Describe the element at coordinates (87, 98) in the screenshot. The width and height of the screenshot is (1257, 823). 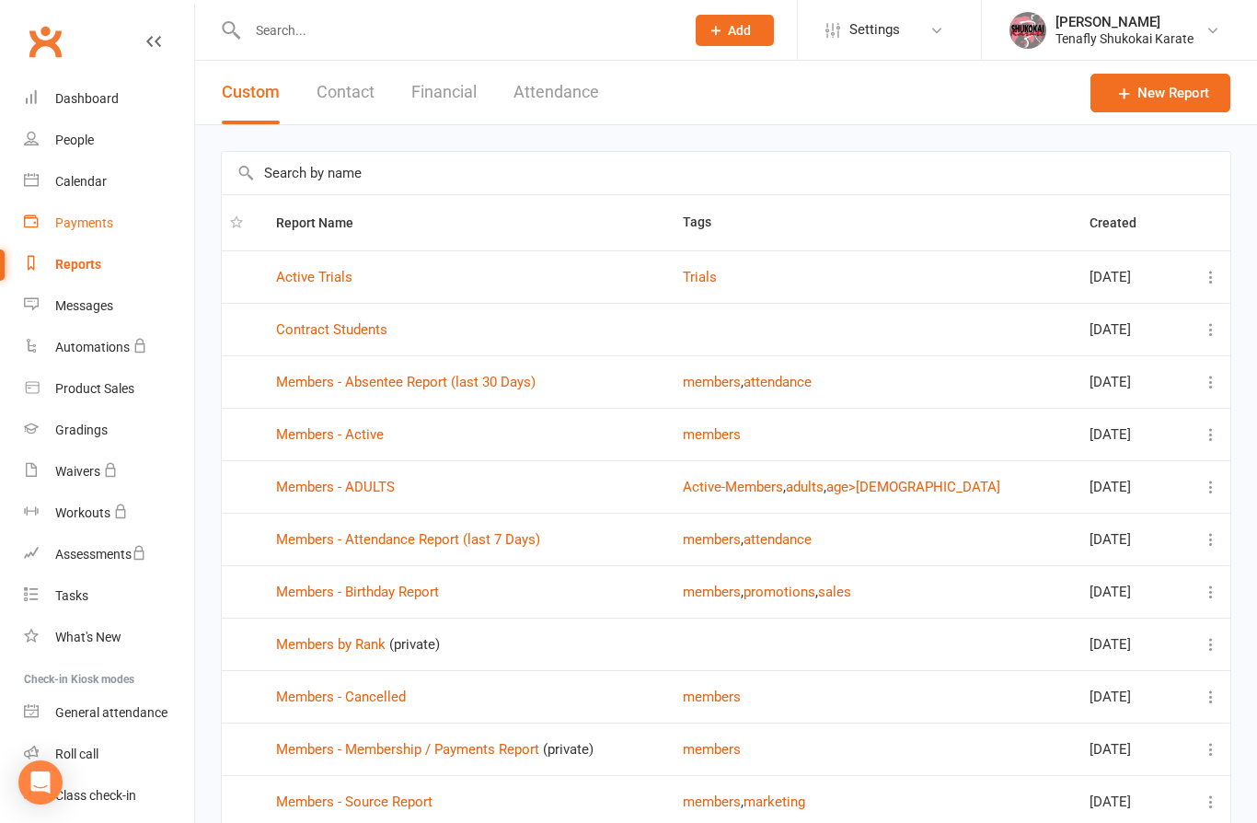
I see `div: Dashboard` at that location.